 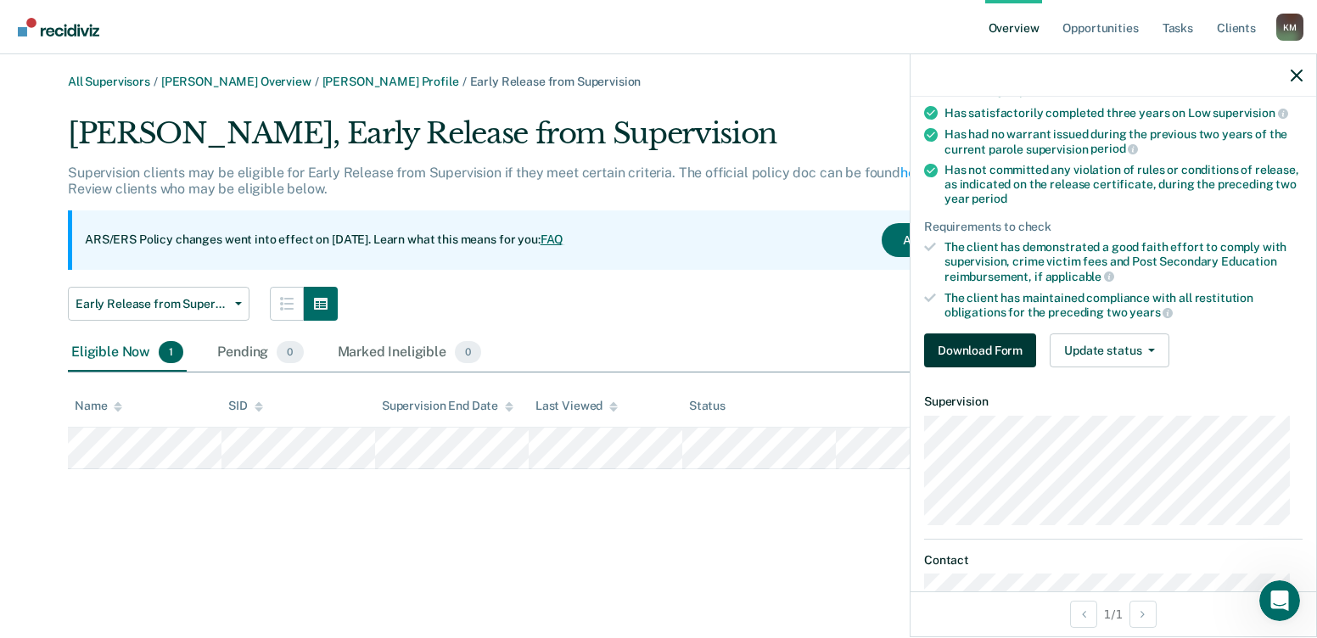 I want to click on dt: Contact, so click(x=1113, y=560).